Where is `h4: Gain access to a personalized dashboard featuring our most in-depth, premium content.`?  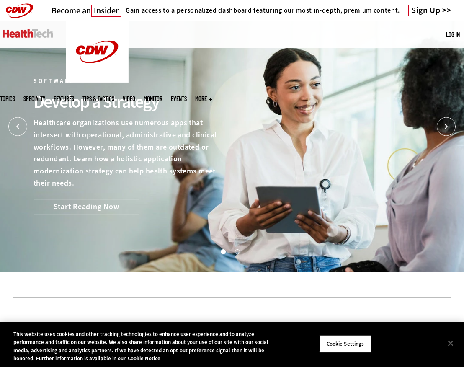
h4: Gain access to a personalized dashboard featuring our most in-depth, premium content. is located at coordinates (262, 10).